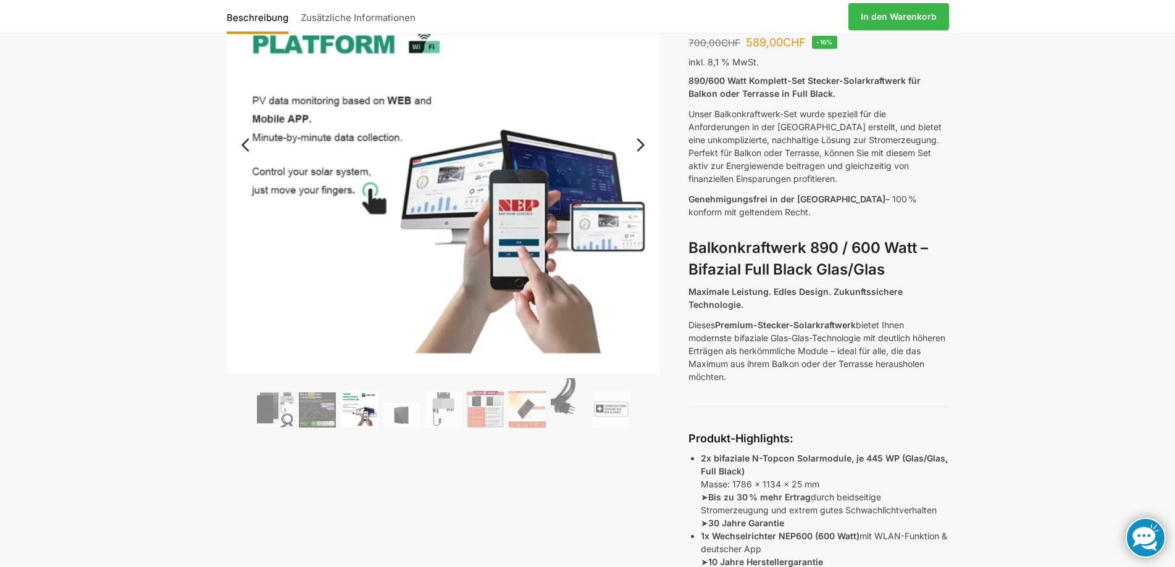 This screenshot has width=1175, height=567. What do you see at coordinates (746, 523) in the screenshot?
I see `strong: 30 Jahre Garantie` at bounding box center [746, 523].